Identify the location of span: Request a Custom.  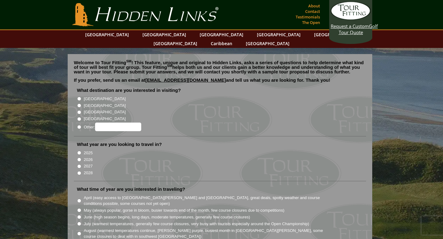
(350, 26).